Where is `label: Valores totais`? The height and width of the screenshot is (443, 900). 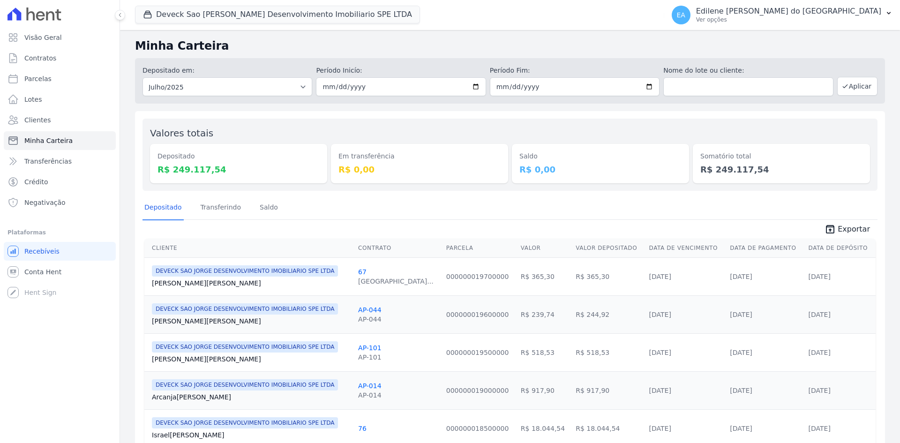
label: Valores totais is located at coordinates (181, 133).